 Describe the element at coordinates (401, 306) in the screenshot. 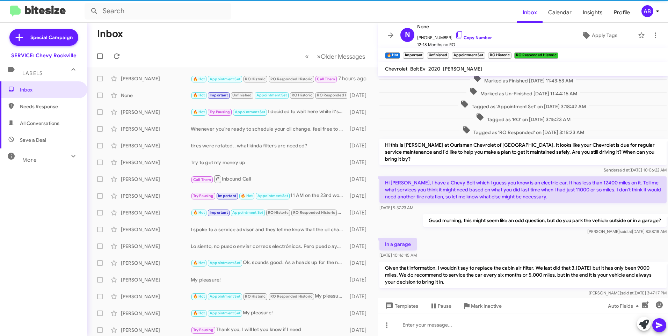

I see `button: Templates` at that location.